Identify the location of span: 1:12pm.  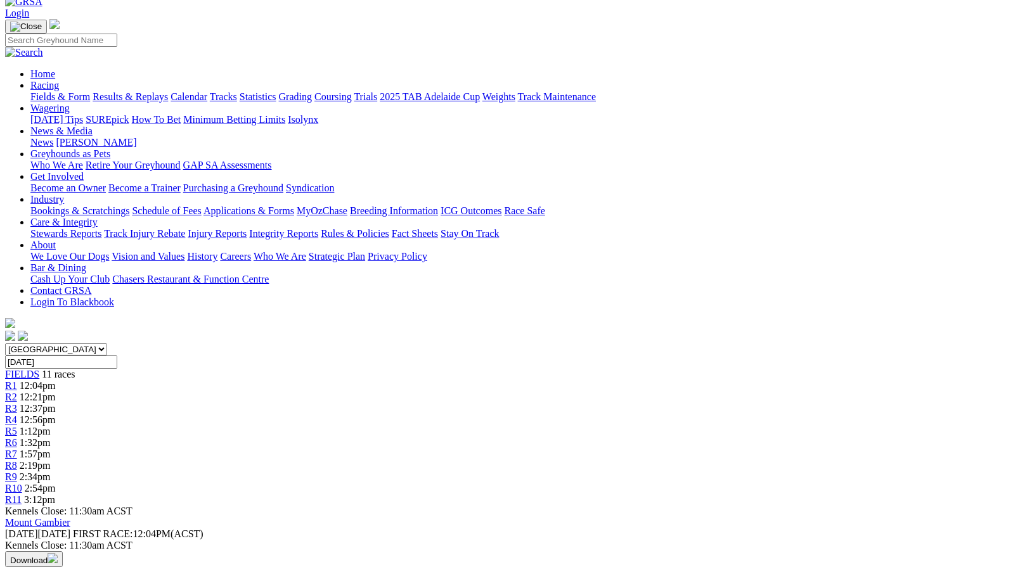
(35, 431).